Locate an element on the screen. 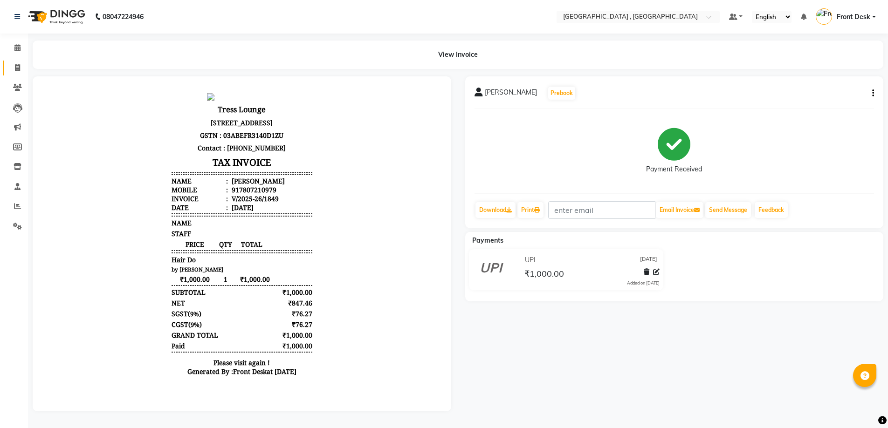 This screenshot has width=888, height=428. span: UPI is located at coordinates (530, 260).